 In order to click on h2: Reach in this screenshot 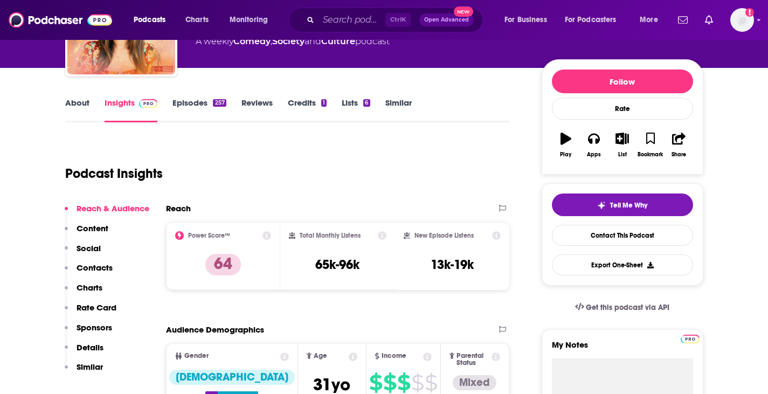, I will do `click(178, 208)`.